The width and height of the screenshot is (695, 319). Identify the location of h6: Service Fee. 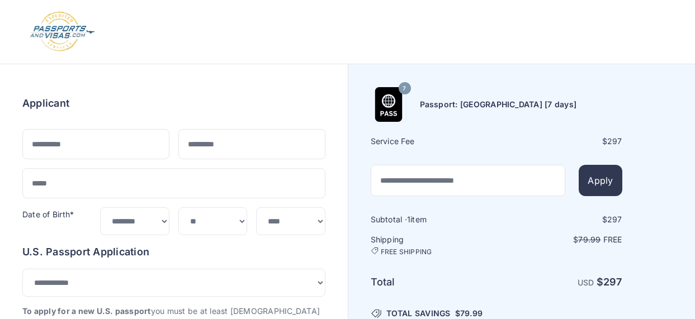
(433, 142).